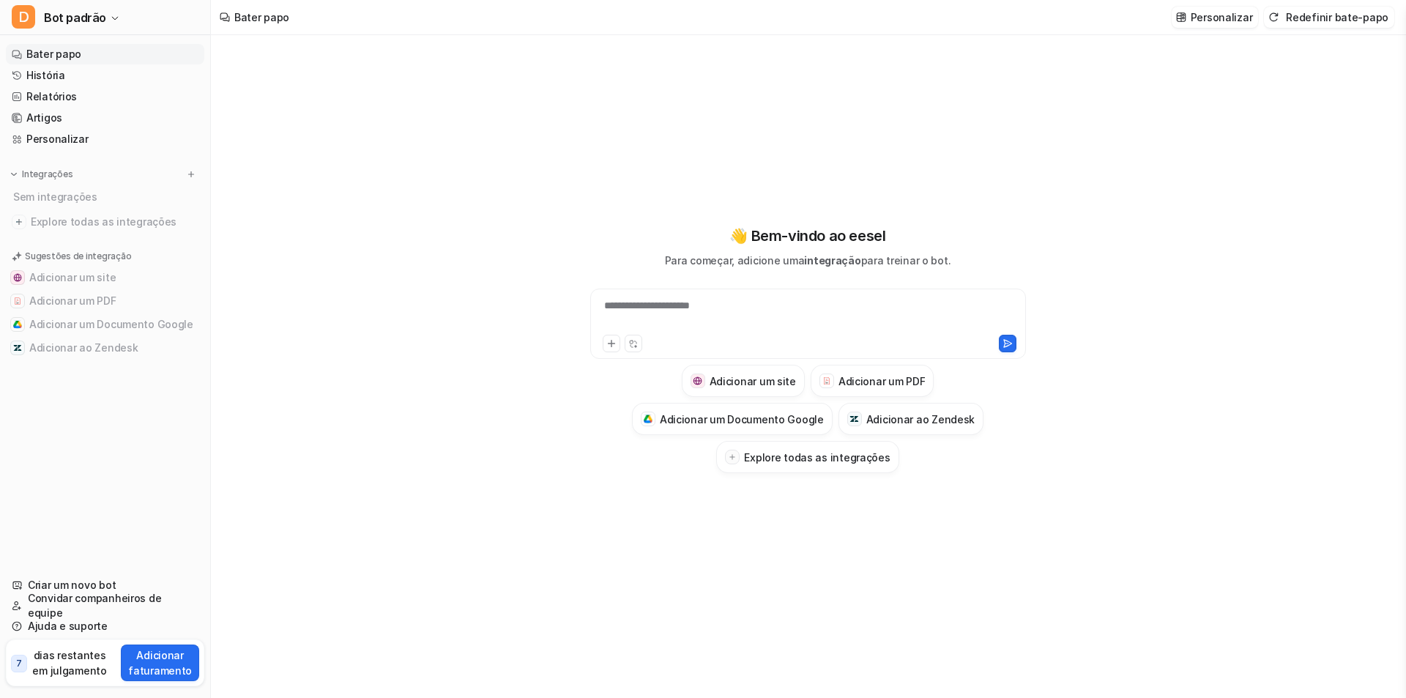  I want to click on button: Adicionar faturamento, so click(160, 663).